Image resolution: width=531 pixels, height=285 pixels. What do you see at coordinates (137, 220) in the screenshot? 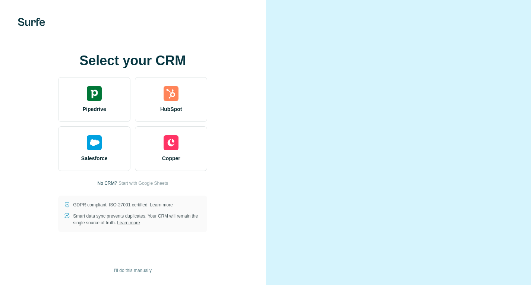
I see `p: Smart data sync prevents duplicates. Your CRM will remain the single source of truth.` at bounding box center [137, 220].